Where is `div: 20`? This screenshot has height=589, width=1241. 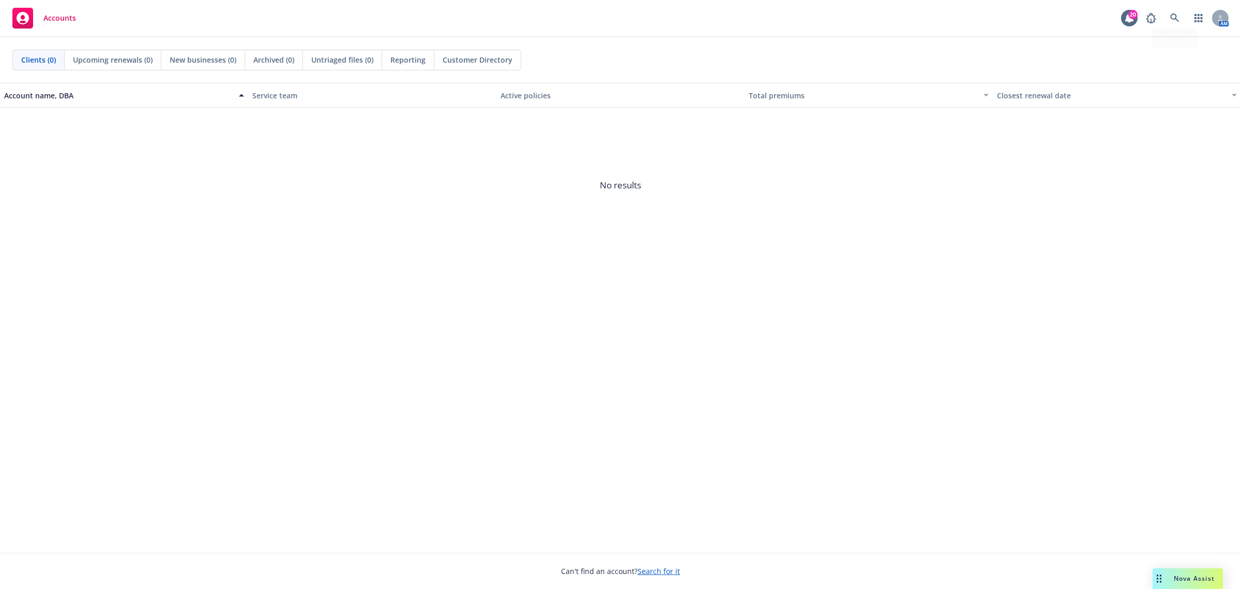 div: 20 is located at coordinates (1133, 14).